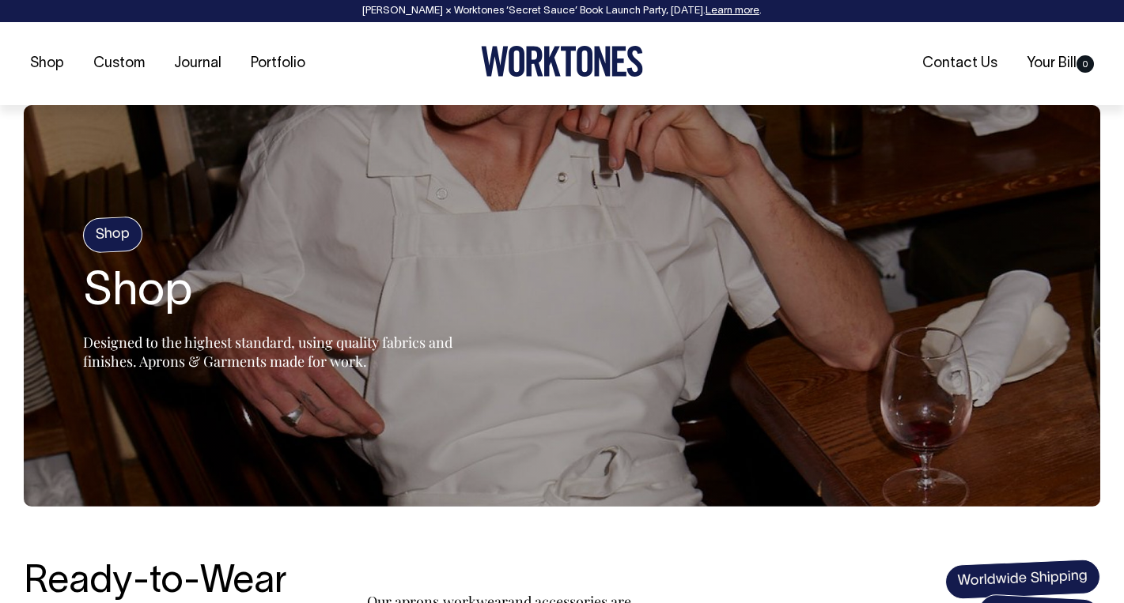  What do you see at coordinates (112, 235) in the screenshot?
I see `h4: Shop` at bounding box center [112, 235].